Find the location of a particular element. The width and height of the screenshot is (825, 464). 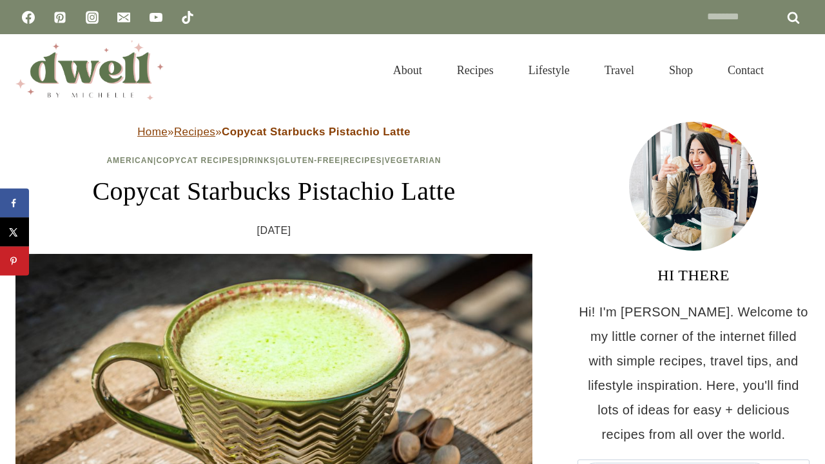

a: Facebook is located at coordinates (28, 17).